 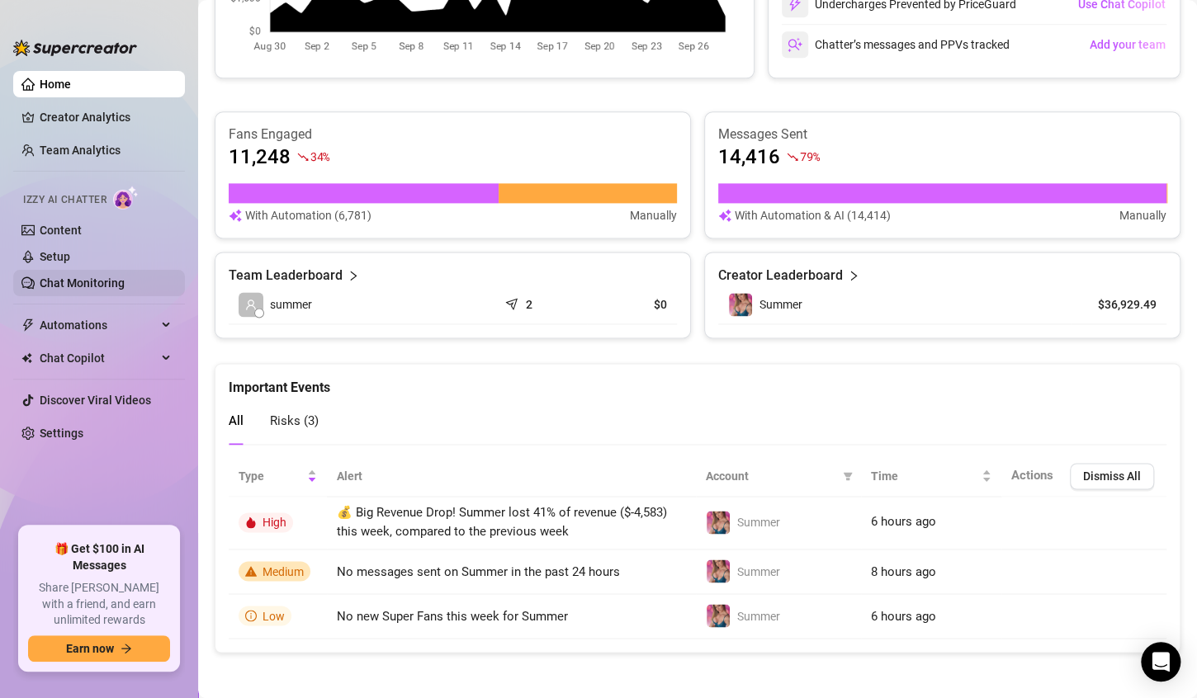 What do you see at coordinates (126, 649) in the screenshot?
I see `span: arrow-right` at bounding box center [126, 649].